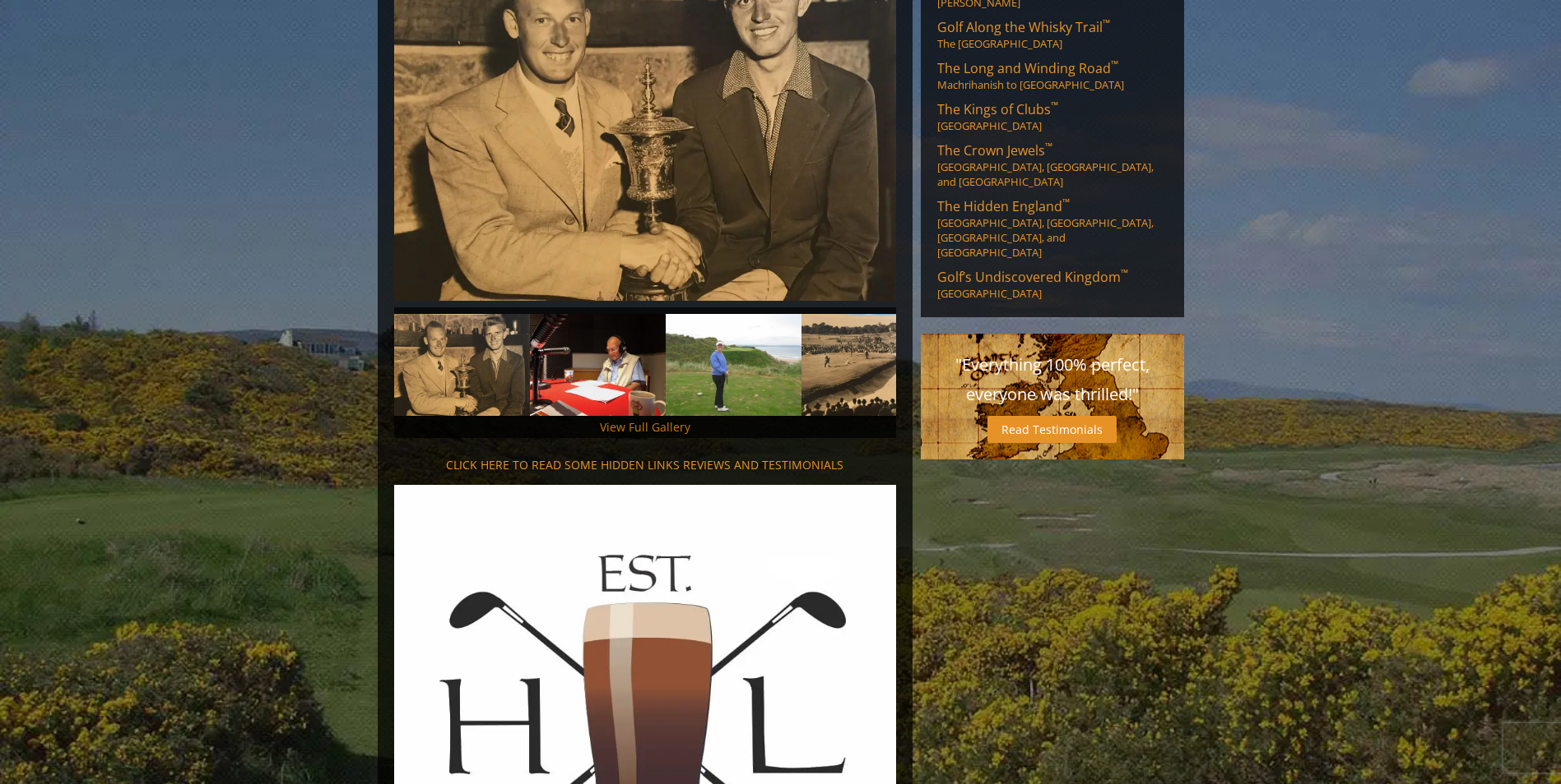 The width and height of the screenshot is (1561, 784). I want to click on span: Golf’s Undiscovered Kingdom, so click(1032, 277).